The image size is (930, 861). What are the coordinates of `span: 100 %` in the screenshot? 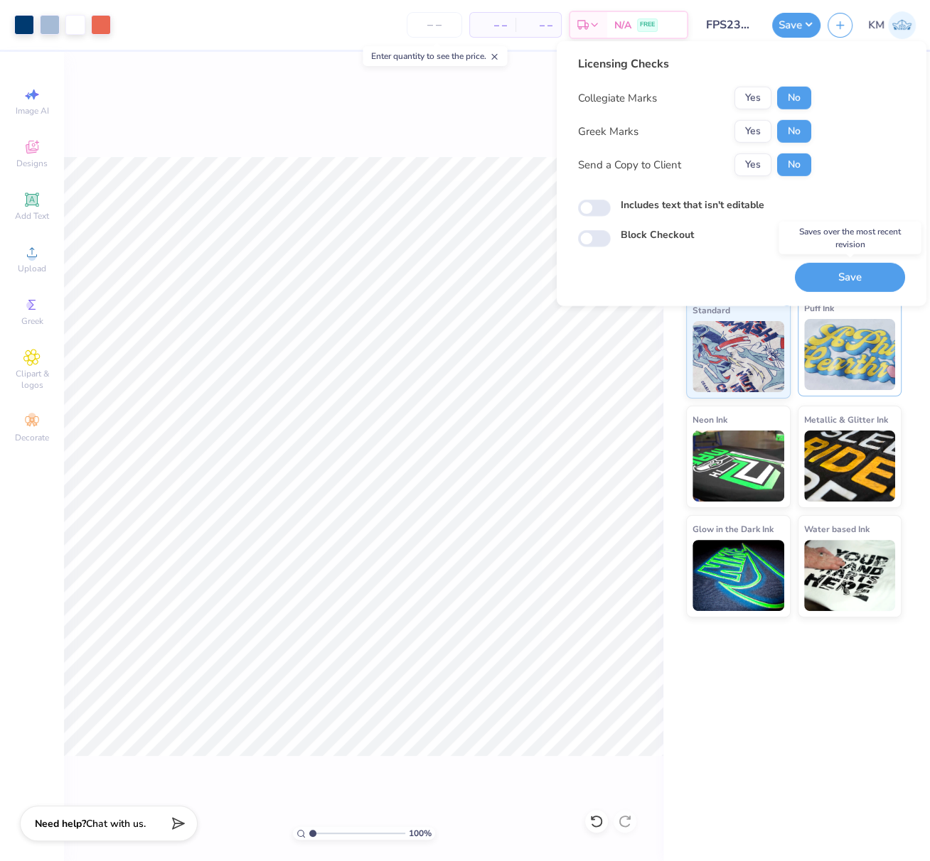 It's located at (420, 834).